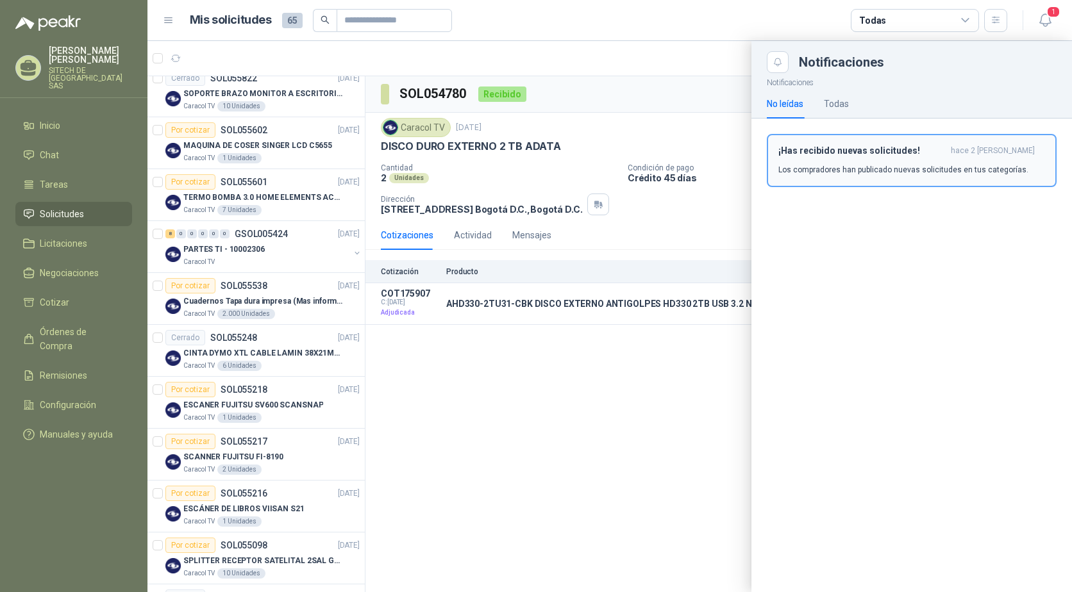 Image resolution: width=1072 pixels, height=592 pixels. Describe the element at coordinates (1045, 21) in the screenshot. I see `button: 1` at that location.